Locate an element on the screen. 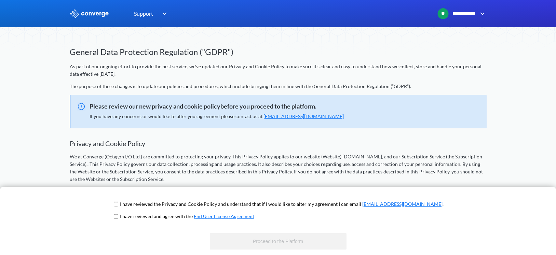 The width and height of the screenshot is (556, 255). span: If you have any concerns or would like to alter your agreement please contact us at is located at coordinates (217, 116).